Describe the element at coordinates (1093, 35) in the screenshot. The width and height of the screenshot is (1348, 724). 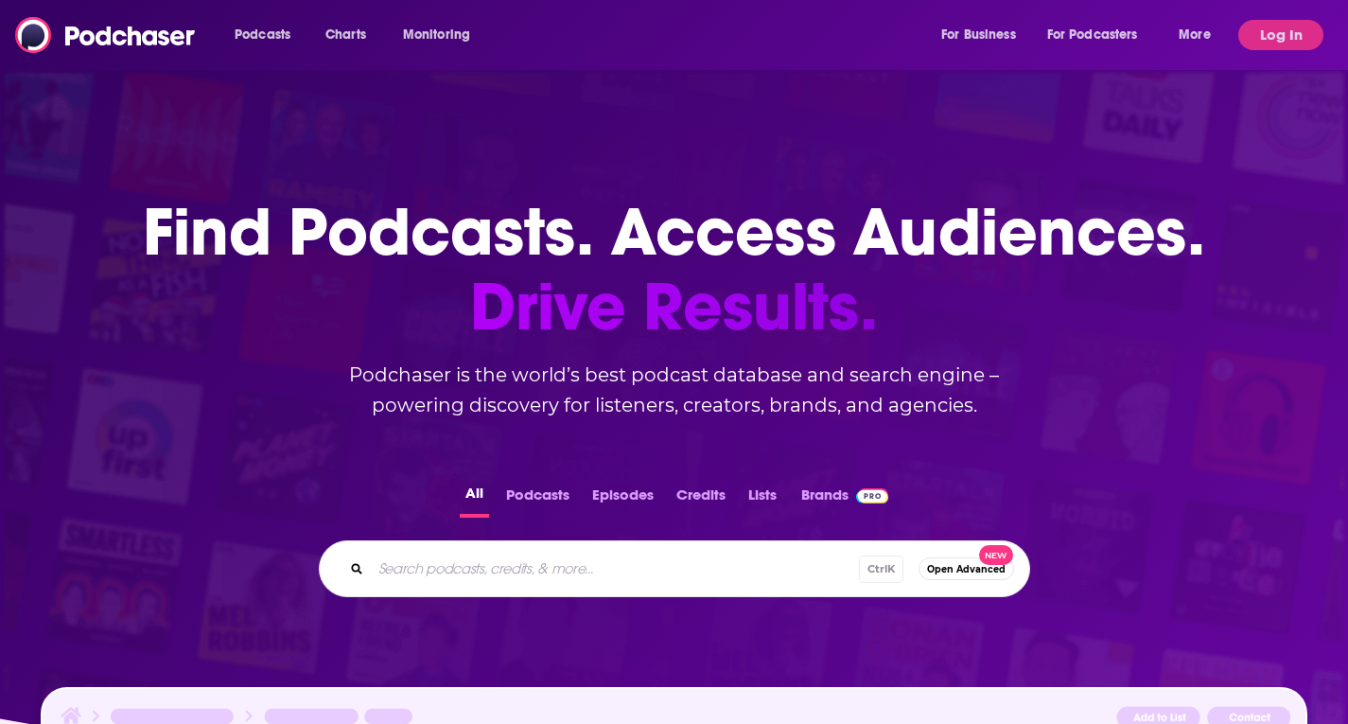
I see `span: For Podcasters` at that location.